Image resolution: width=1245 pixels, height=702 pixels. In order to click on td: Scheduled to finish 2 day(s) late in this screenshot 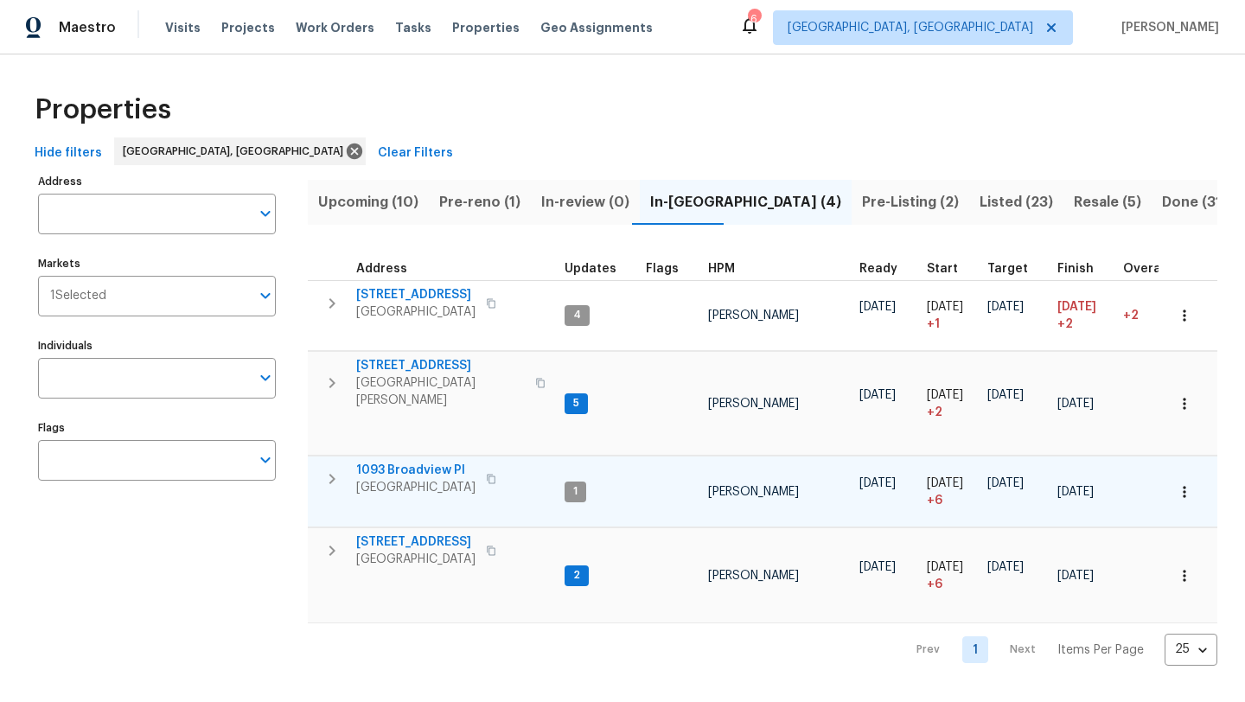, I will do `click(1083, 315)`.